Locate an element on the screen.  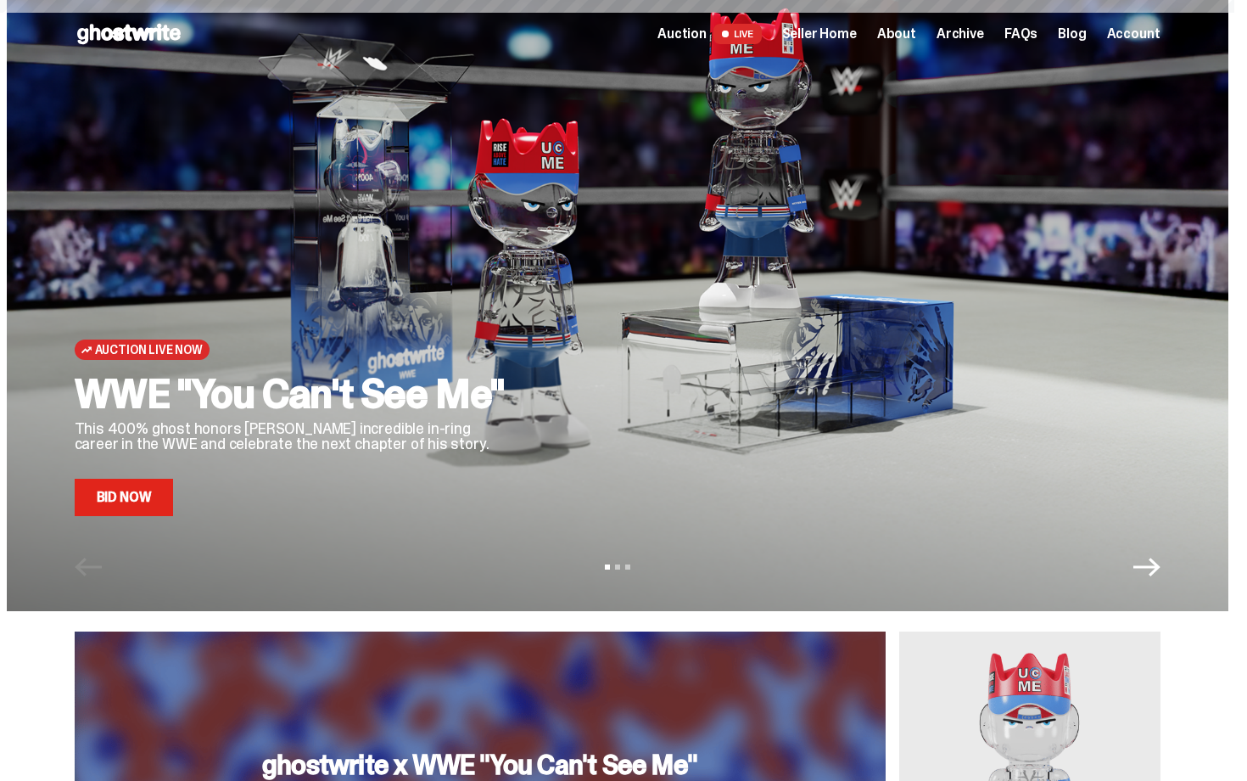
a: Account is located at coordinates (1134, 34).